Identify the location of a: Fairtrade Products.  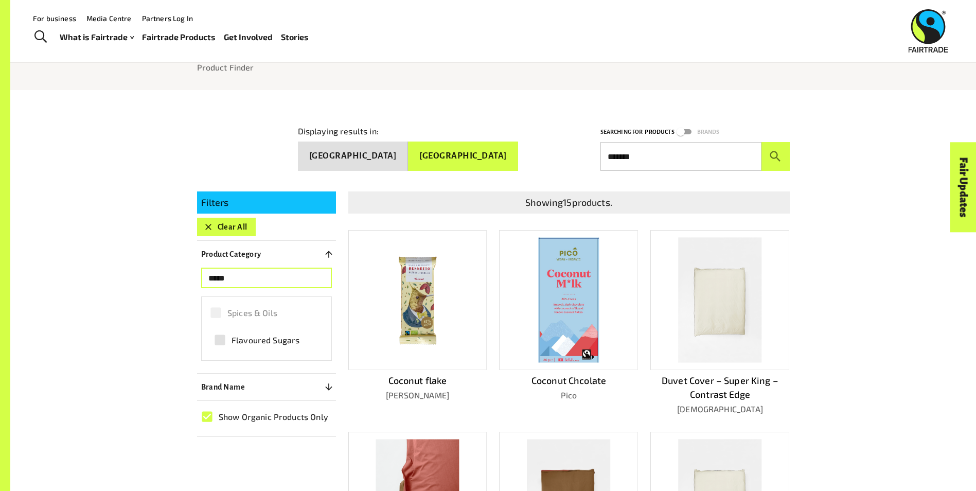
(179, 37).